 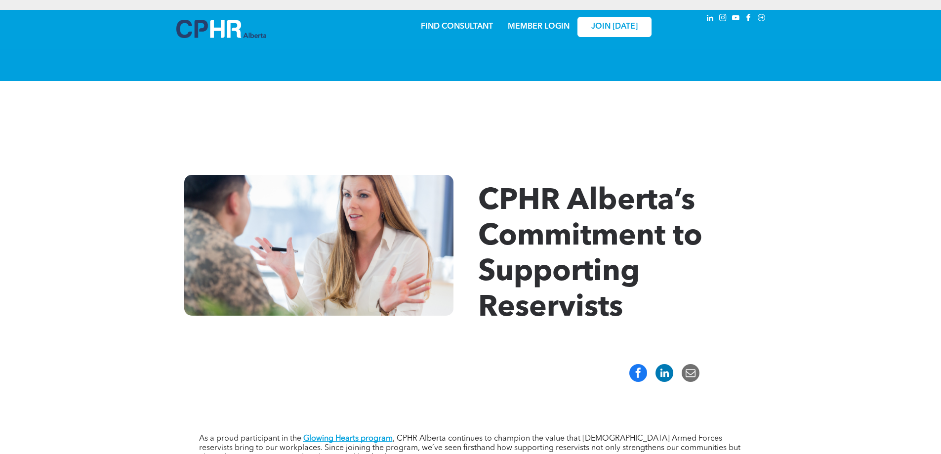 What do you see at coordinates (761, 19) in the screenshot?
I see `a: Social network` at bounding box center [761, 19].